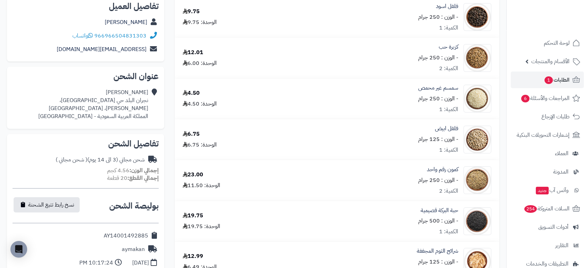  Describe the element at coordinates (561, 154) in the screenshot. I see `span: العملاء` at that location.